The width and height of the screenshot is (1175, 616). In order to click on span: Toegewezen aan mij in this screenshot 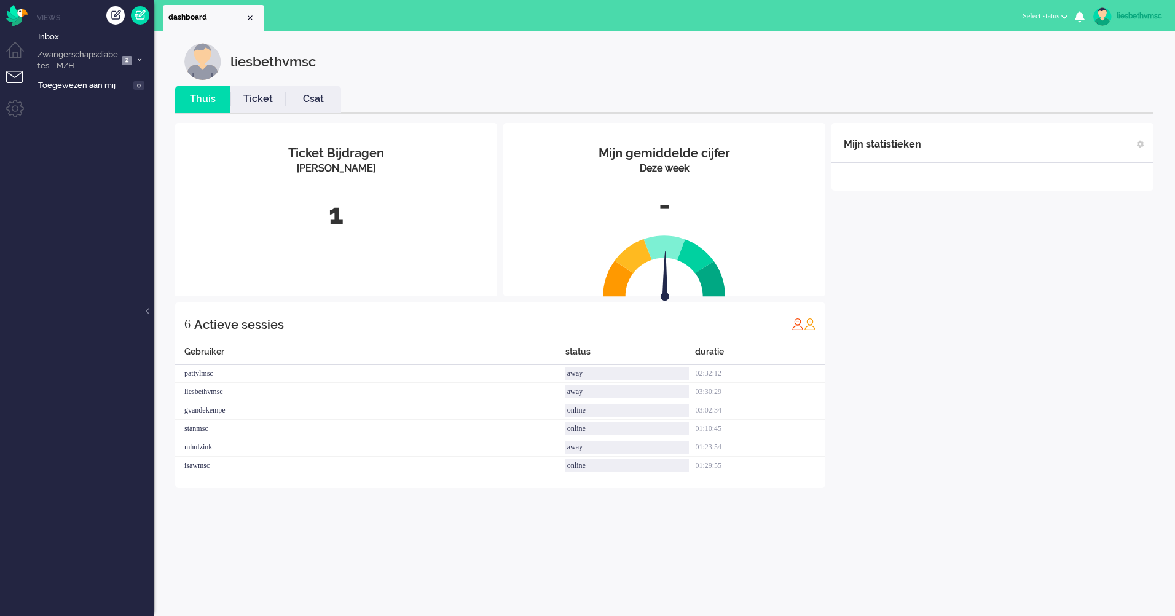, I will do `click(84, 85)`.